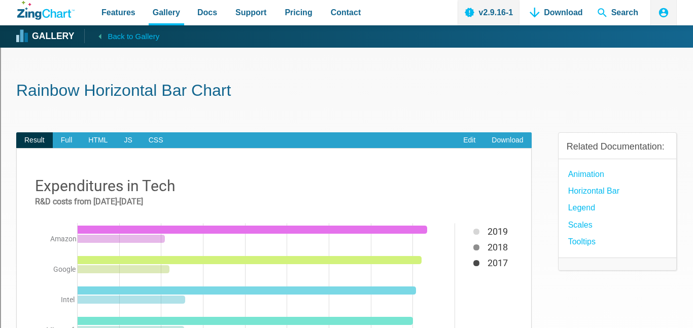 The image size is (693, 328). Describe the element at coordinates (53, 37) in the screenshot. I see `strong: Gallery` at that location.